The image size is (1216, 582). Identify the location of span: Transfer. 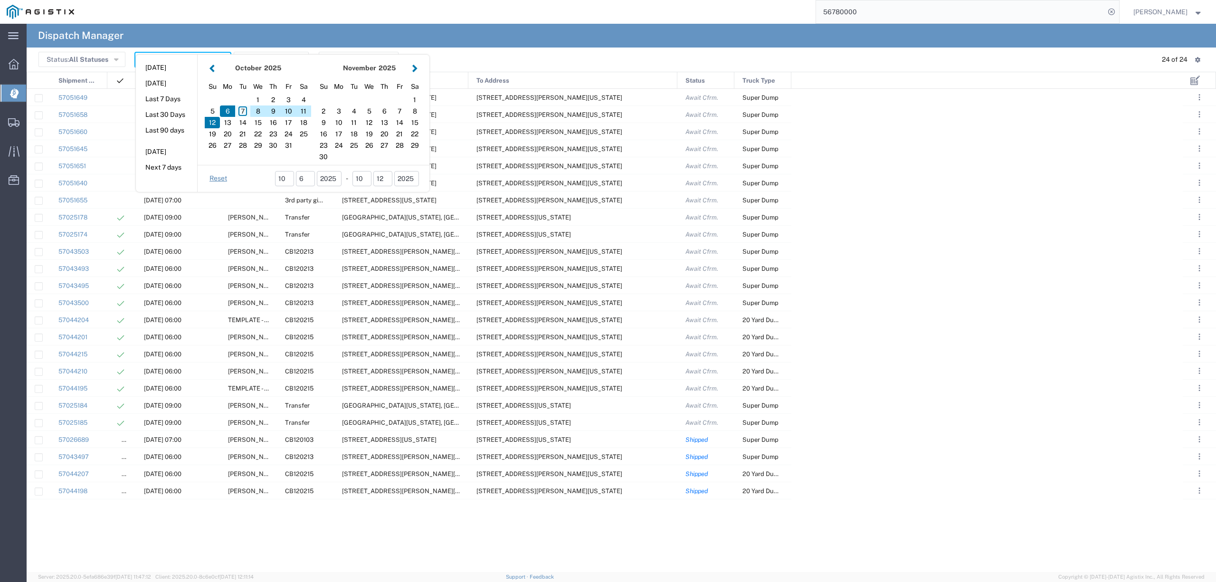
(297, 217).